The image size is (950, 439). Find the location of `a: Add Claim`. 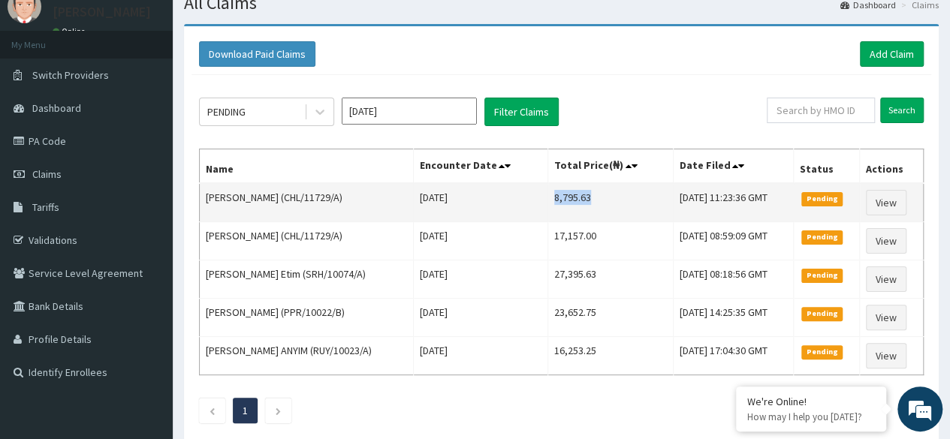

a: Add Claim is located at coordinates (891, 54).